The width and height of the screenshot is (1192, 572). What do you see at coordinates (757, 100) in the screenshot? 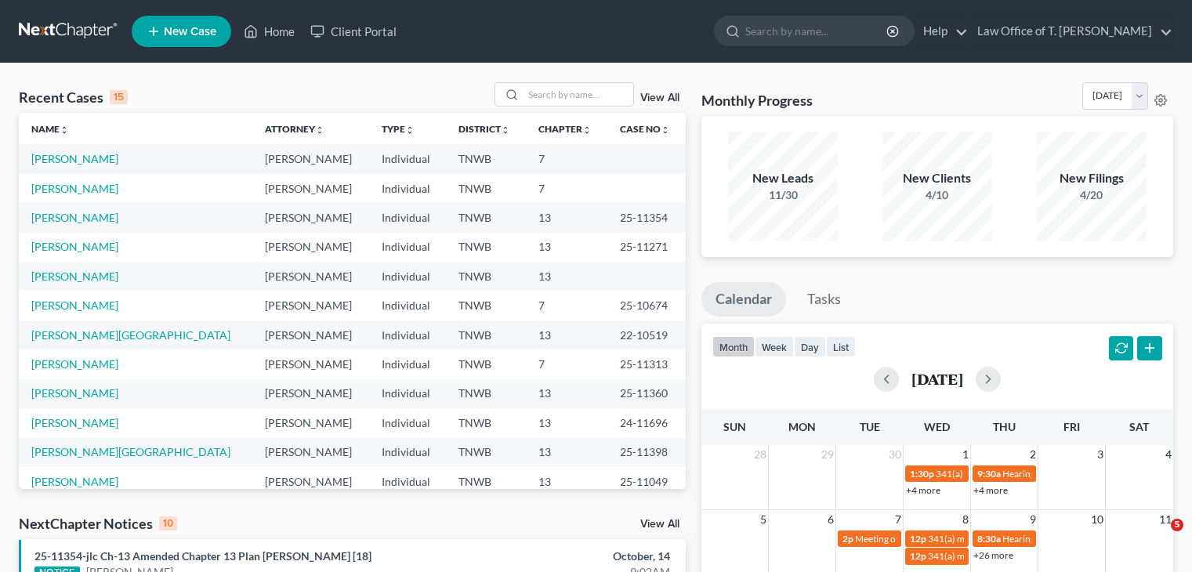
I see `h3: Monthly Progress` at bounding box center [757, 100].